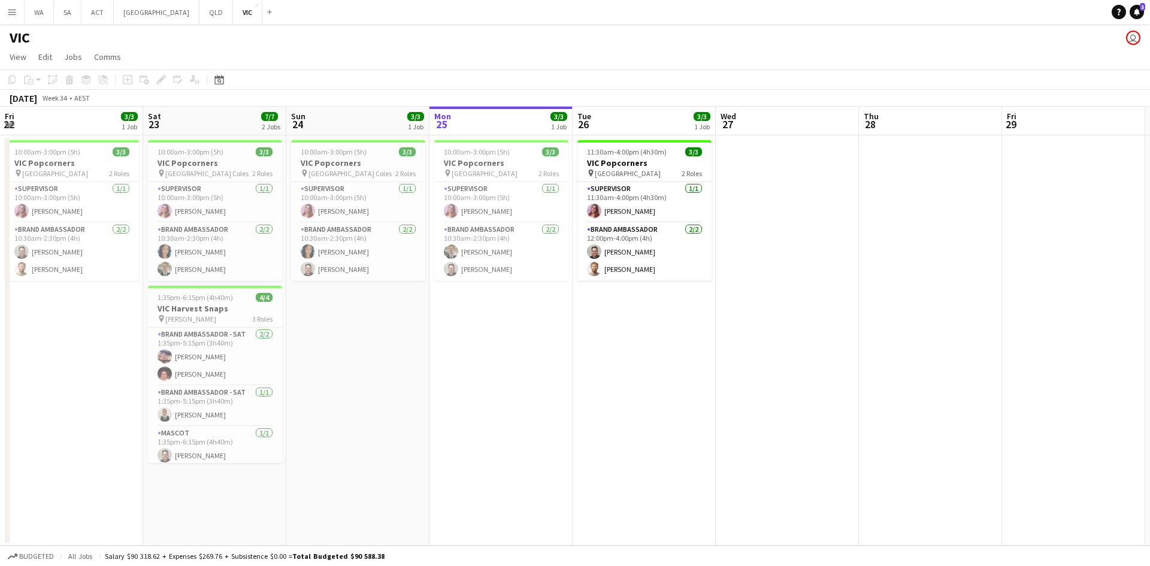  Describe the element at coordinates (82, 98) in the screenshot. I see `div: AEST` at that location.